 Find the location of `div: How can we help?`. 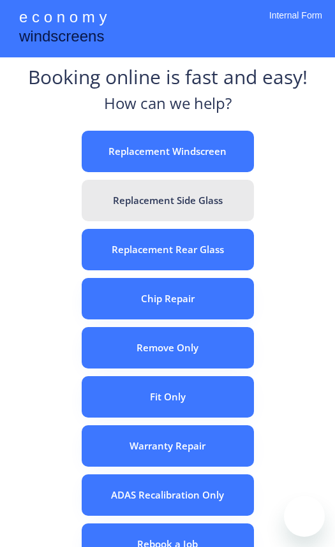

div: How can we help? is located at coordinates (168, 107).